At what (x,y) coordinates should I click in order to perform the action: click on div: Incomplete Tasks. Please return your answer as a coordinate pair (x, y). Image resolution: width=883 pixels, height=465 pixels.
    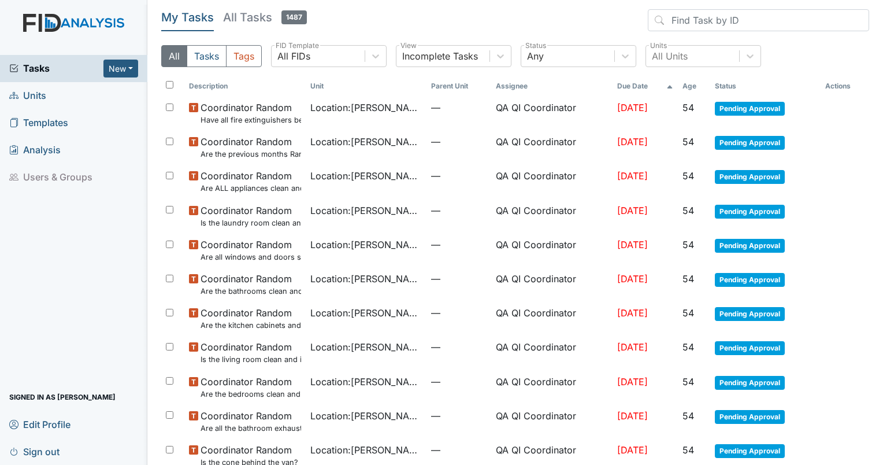
    Looking at the image, I should click on (440, 56).